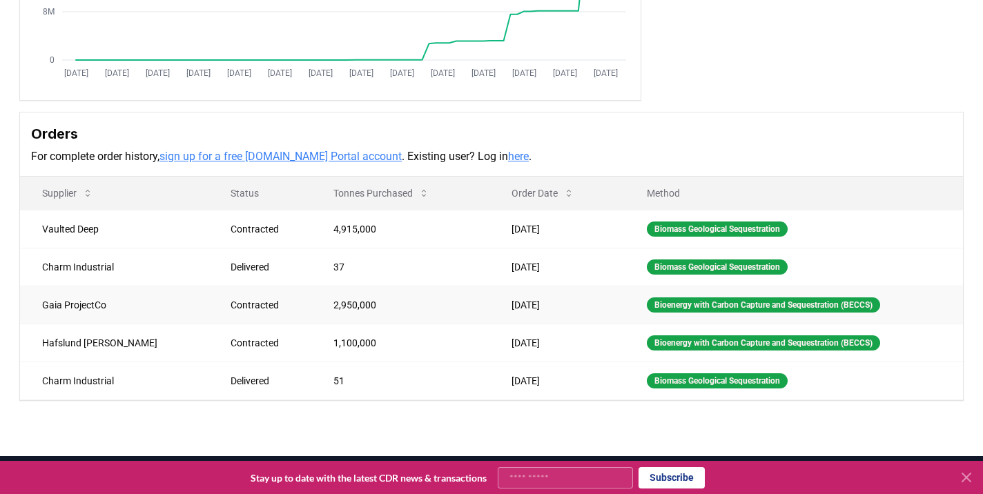  Describe the element at coordinates (794, 193) in the screenshot. I see `p: Method` at that location.